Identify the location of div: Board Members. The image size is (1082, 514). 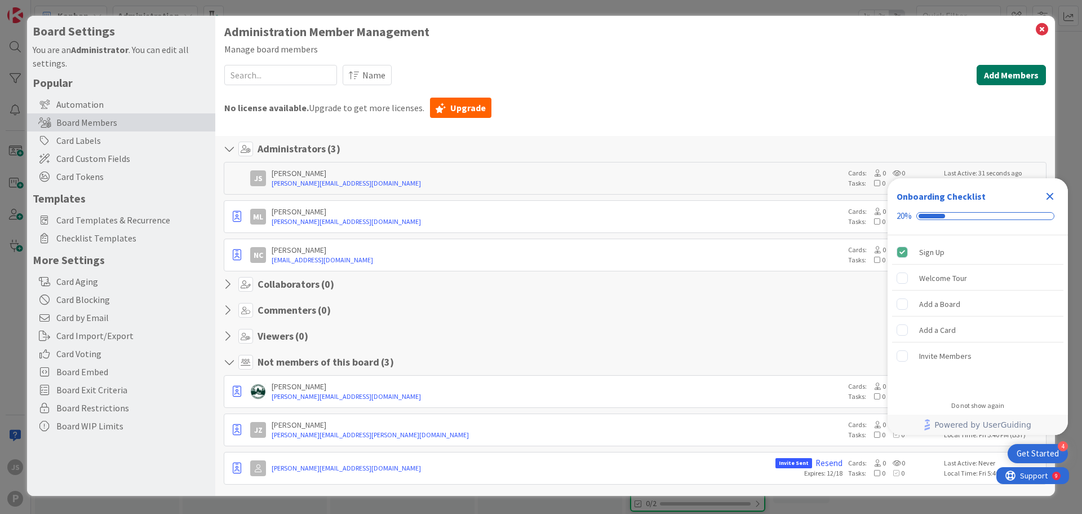
(121, 122).